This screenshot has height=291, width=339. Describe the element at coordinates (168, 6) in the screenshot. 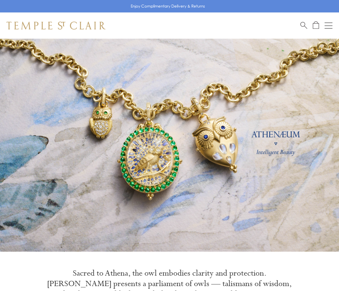

I see `p: Enjoy Complimentary Delivery & Returns` at that location.